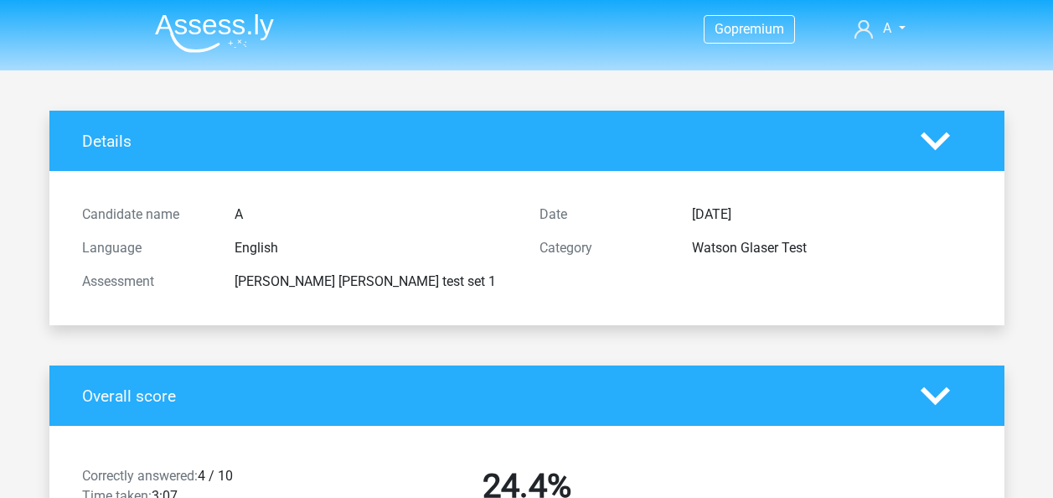 The height and width of the screenshot is (498, 1053). I want to click on span: premium, so click(757, 28).